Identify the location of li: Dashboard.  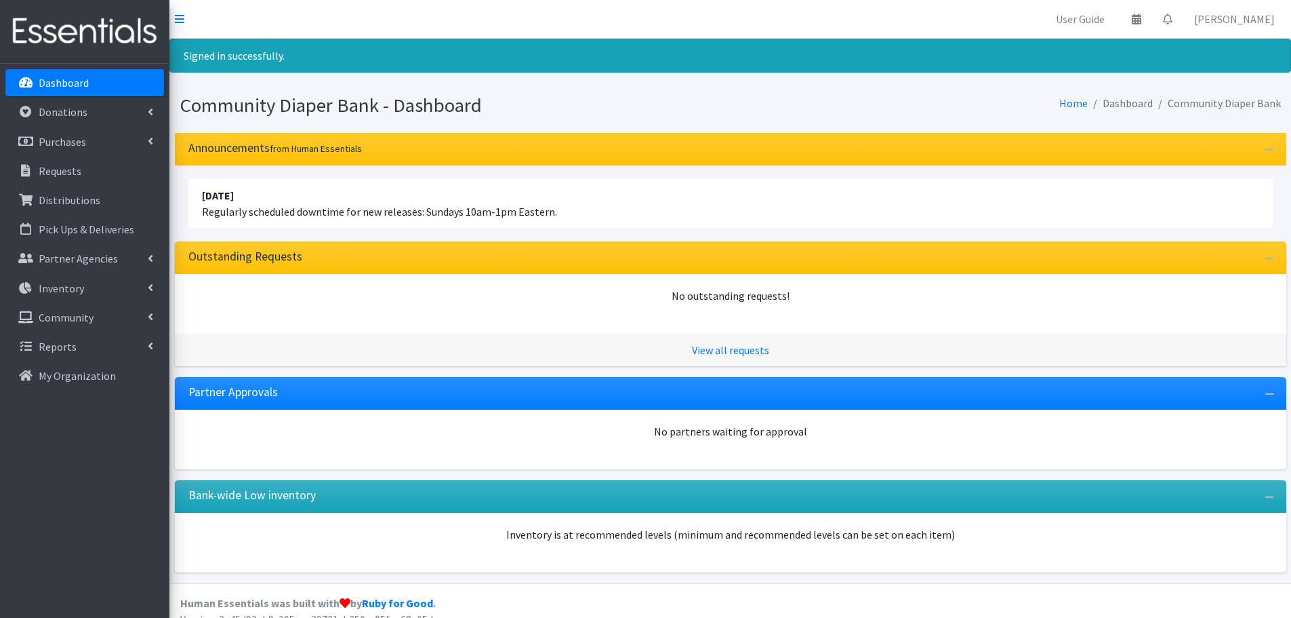
(1120, 103).